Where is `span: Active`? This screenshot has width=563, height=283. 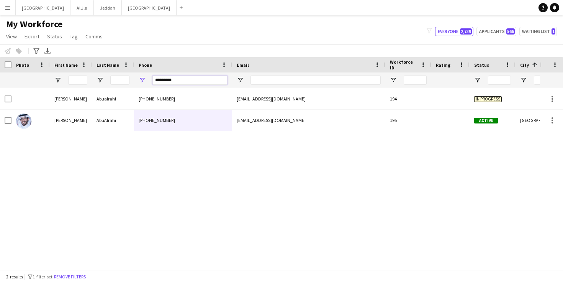
span: Active is located at coordinates (486, 120).